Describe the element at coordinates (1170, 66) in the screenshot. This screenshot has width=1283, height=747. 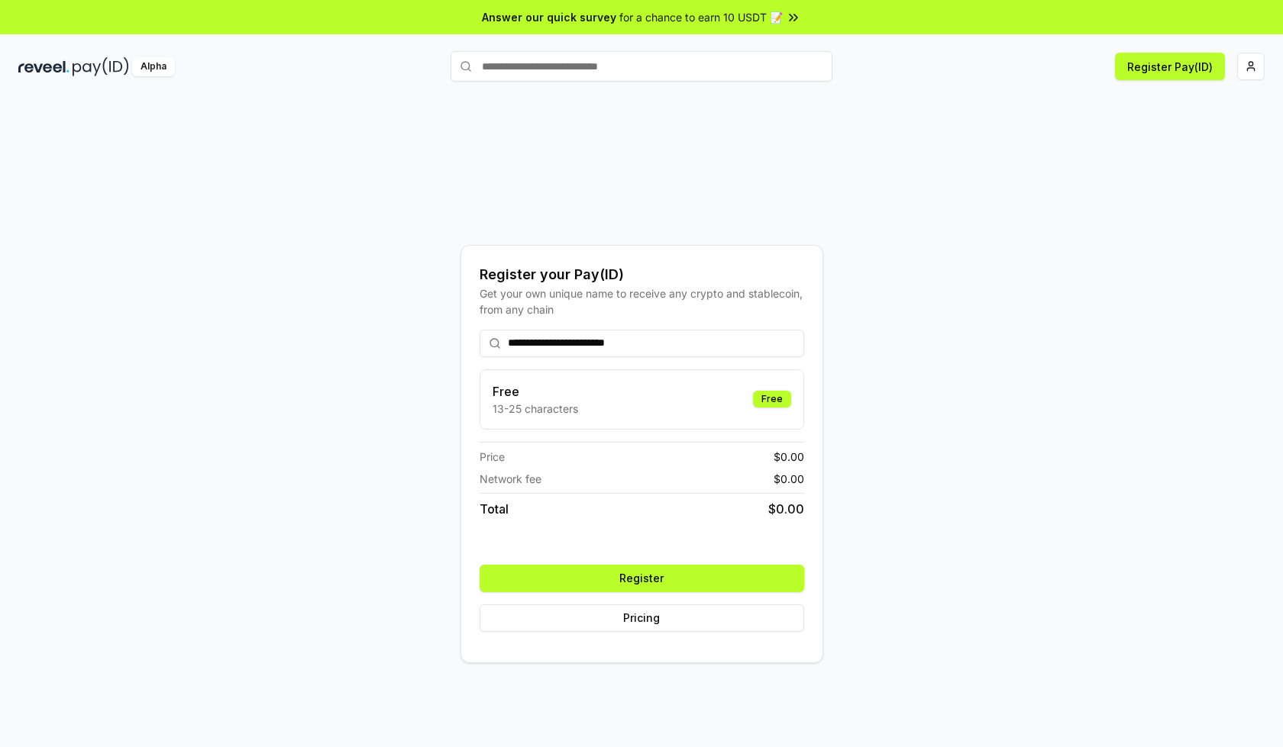
I see `button: Register Pay(ID)` at that location.